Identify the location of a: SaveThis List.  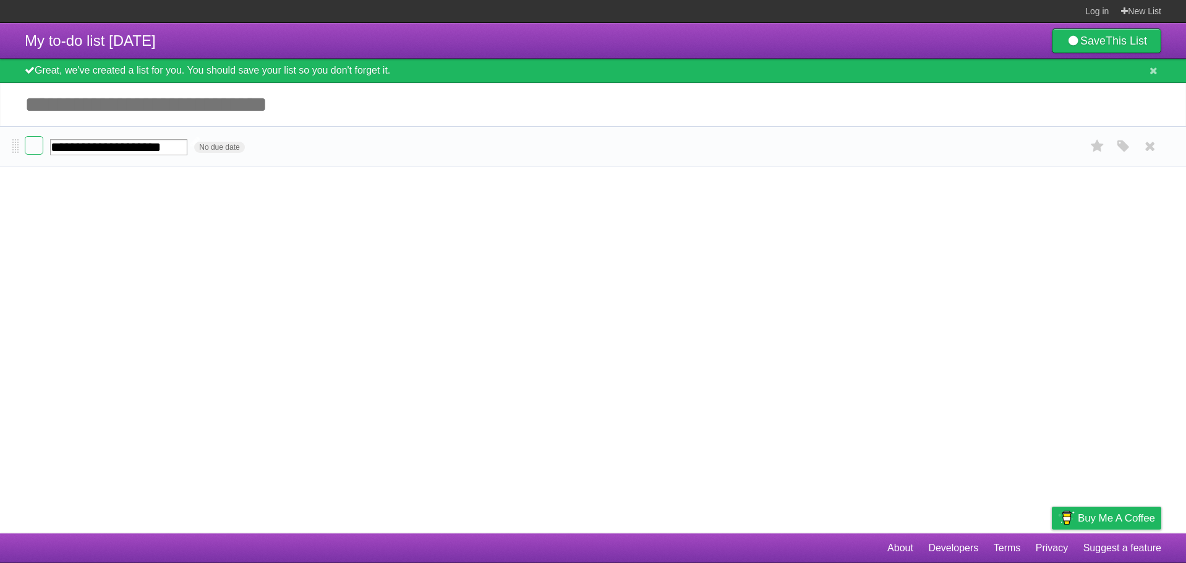
(1106, 41).